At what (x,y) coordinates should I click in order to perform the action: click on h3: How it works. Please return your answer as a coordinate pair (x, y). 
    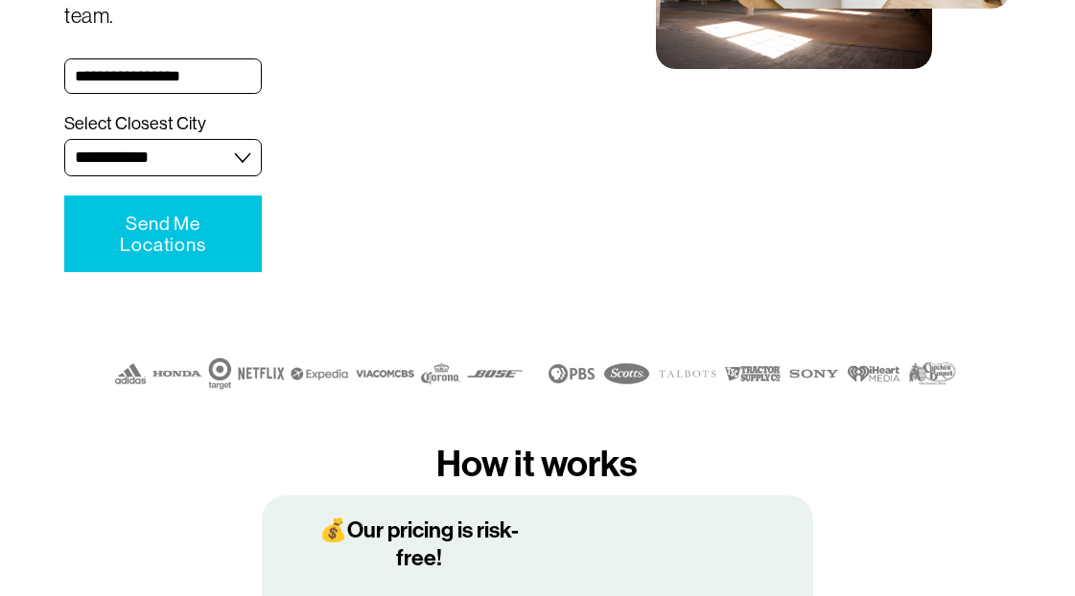
    Looking at the image, I should click on (537, 465).